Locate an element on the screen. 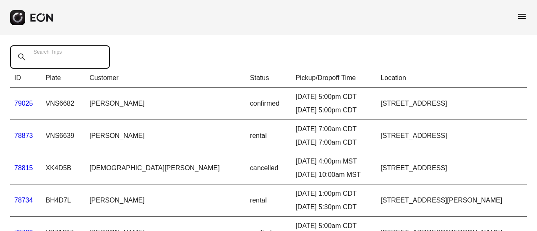 The image size is (537, 231). th: Customer is located at coordinates (165, 78).